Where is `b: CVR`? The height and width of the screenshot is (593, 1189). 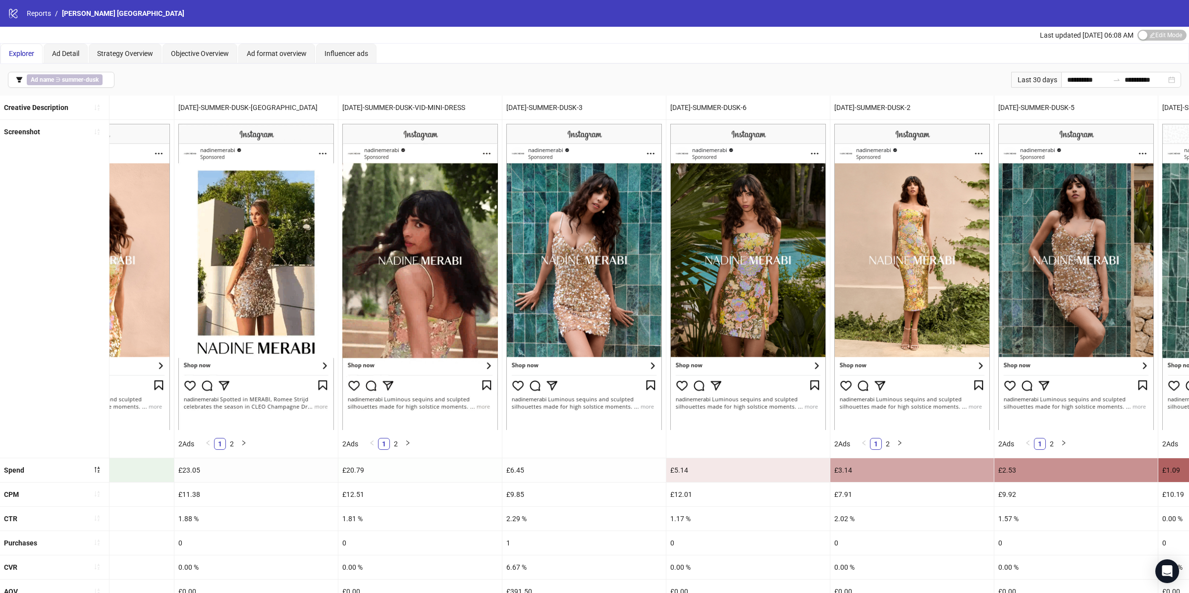
b: CVR is located at coordinates (10, 567).